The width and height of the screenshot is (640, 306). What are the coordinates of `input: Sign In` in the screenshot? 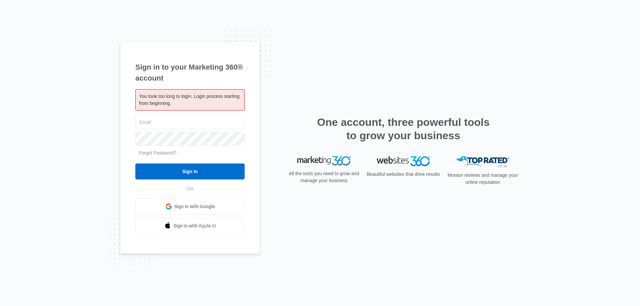 It's located at (190, 172).